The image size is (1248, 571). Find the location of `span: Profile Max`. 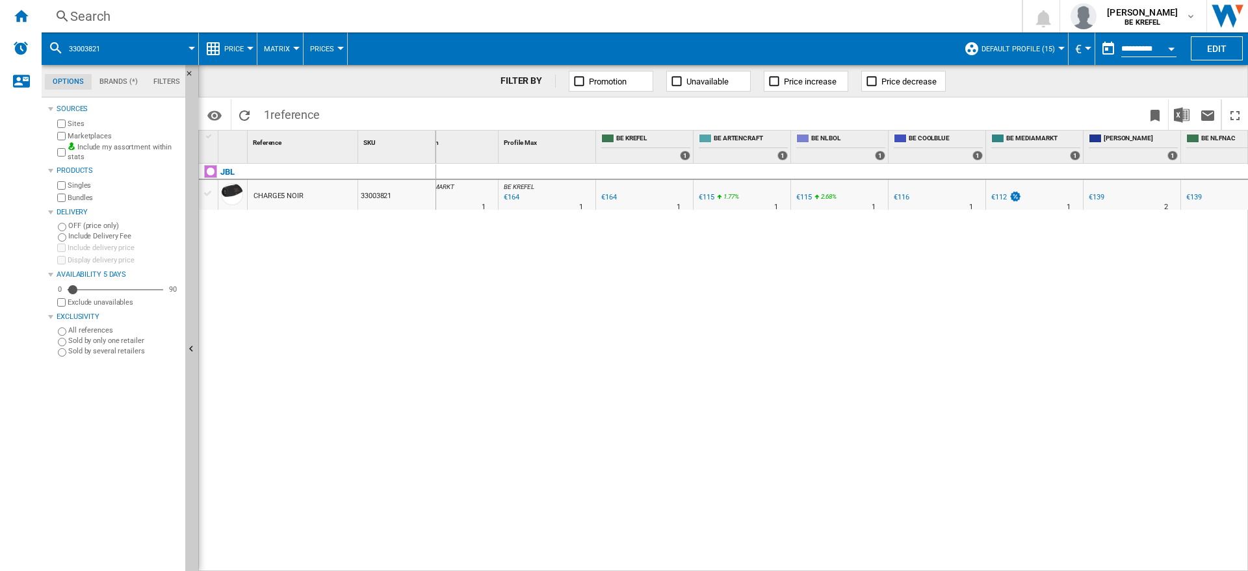

span: Profile Max is located at coordinates (520, 142).